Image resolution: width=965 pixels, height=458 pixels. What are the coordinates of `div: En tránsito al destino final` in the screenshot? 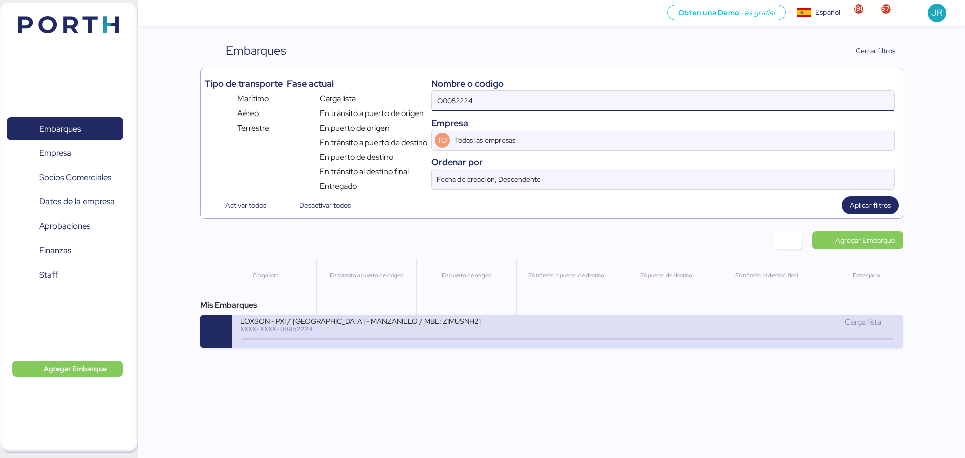 It's located at (766, 275).